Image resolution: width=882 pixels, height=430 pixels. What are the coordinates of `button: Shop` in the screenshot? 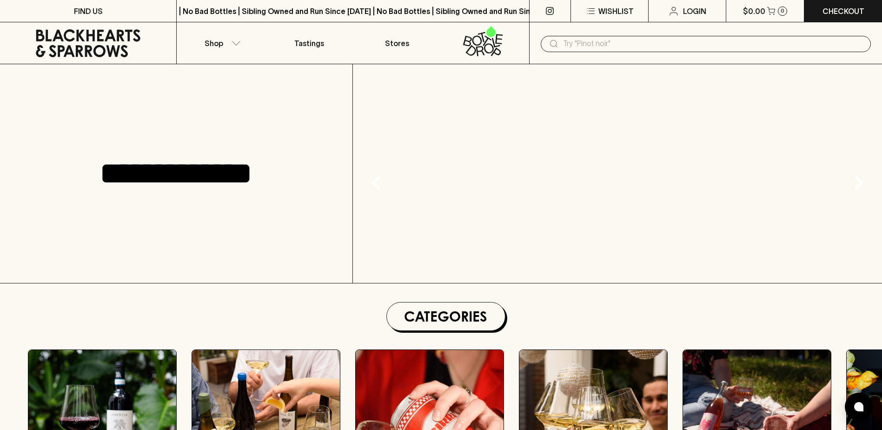 It's located at (220, 43).